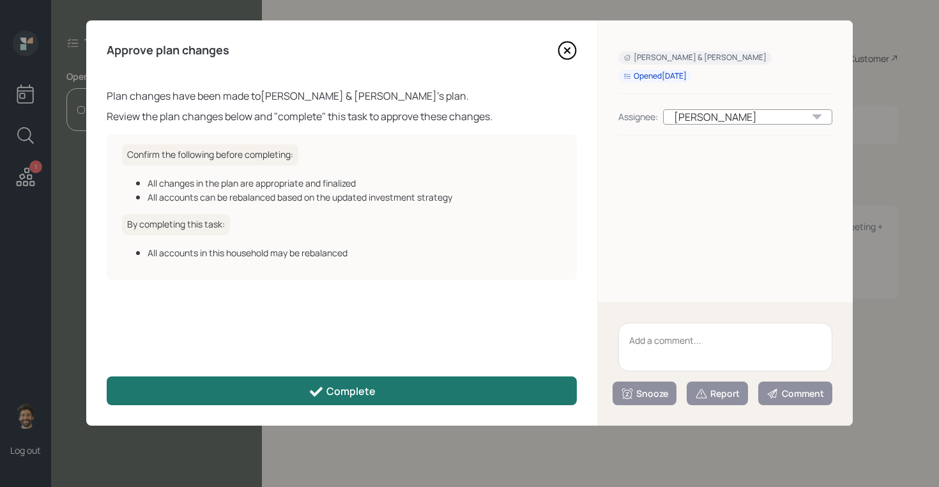 The width and height of the screenshot is (939, 487). Describe the element at coordinates (355, 252) in the screenshot. I see `div: All accounts in this household may be rebalanced` at that location.